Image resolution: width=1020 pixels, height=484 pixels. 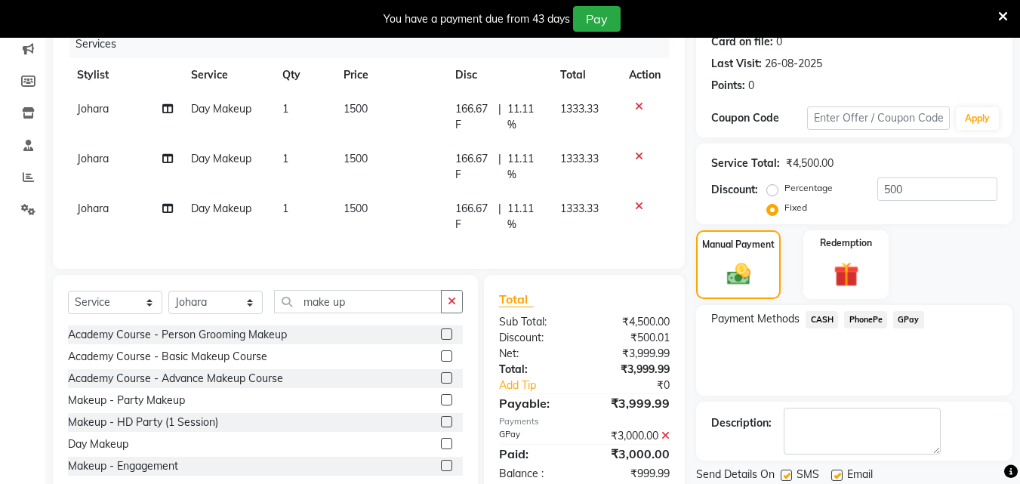 I want to click on div: ₹500.01, so click(x=633, y=337).